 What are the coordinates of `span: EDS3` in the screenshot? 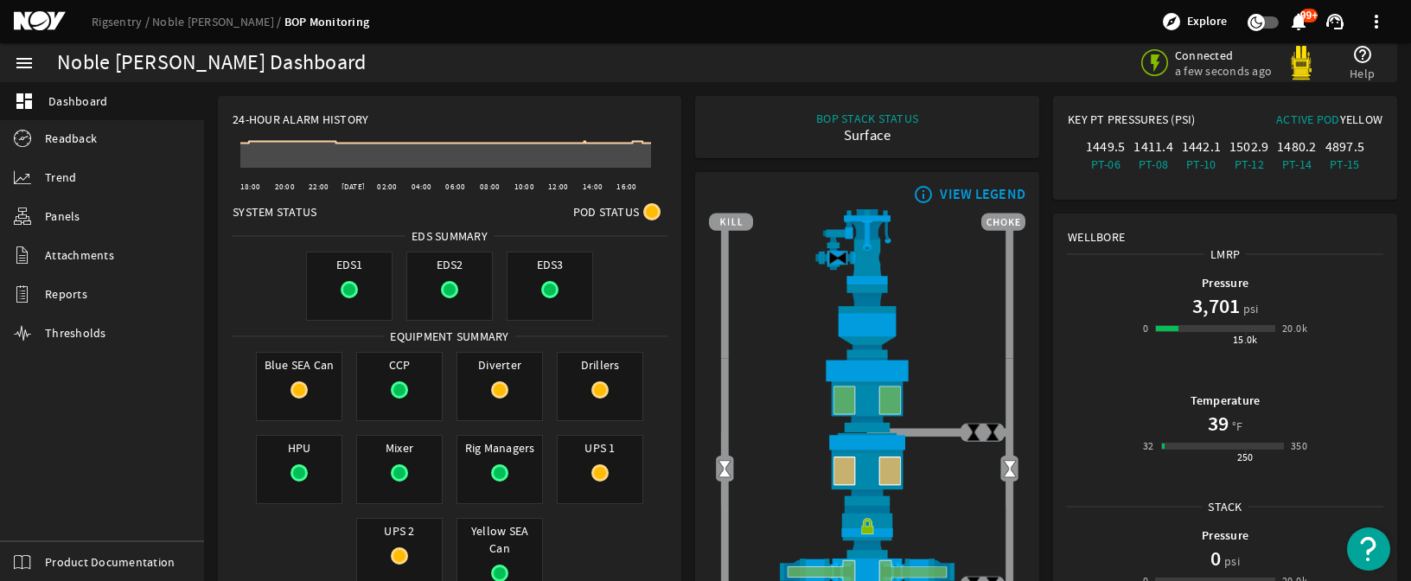 It's located at (550, 265).